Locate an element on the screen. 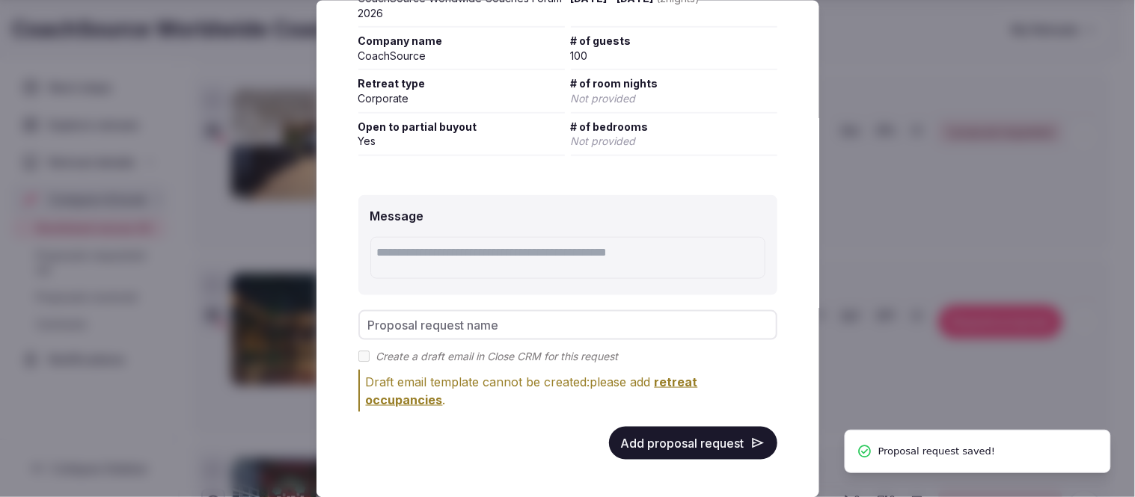  label: Message is located at coordinates (397, 215).